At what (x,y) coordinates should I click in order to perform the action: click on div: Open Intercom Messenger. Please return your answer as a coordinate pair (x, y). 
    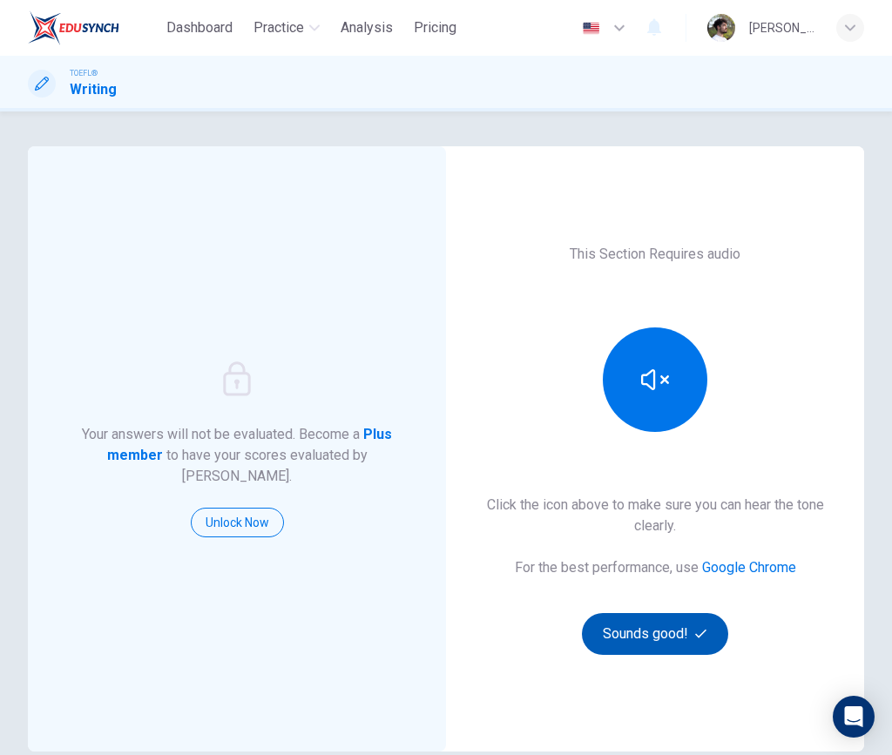
    Looking at the image, I should click on (854, 717).